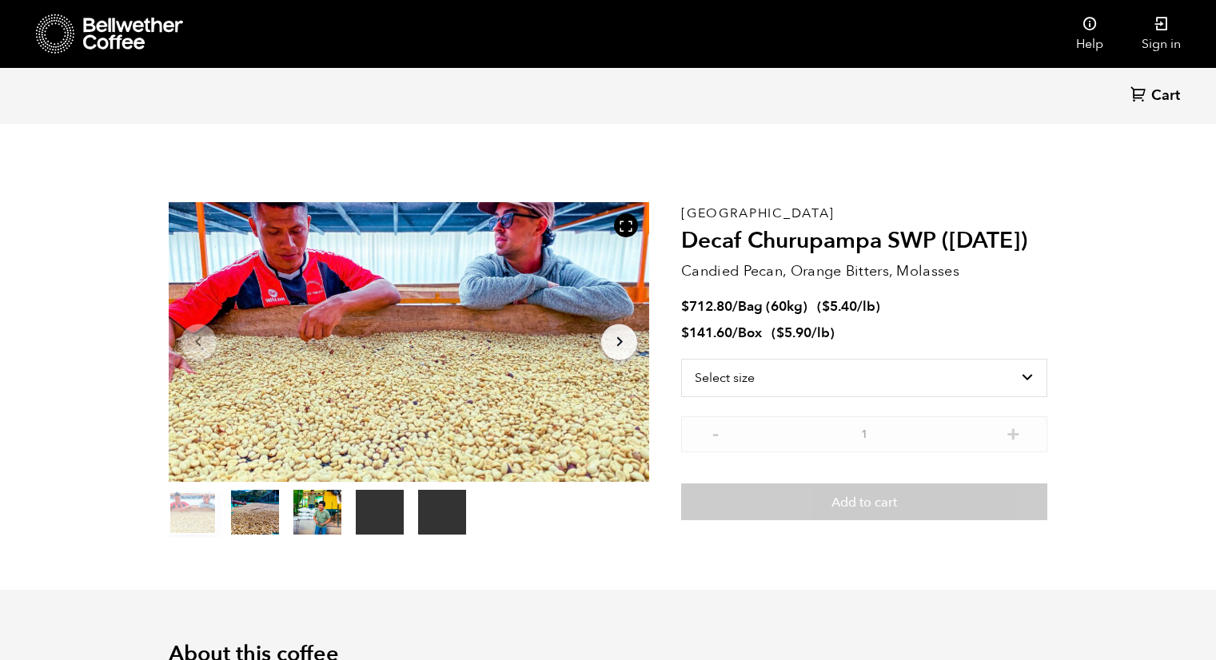  What do you see at coordinates (1166, 96) in the screenshot?
I see `span: Cart` at bounding box center [1166, 96].